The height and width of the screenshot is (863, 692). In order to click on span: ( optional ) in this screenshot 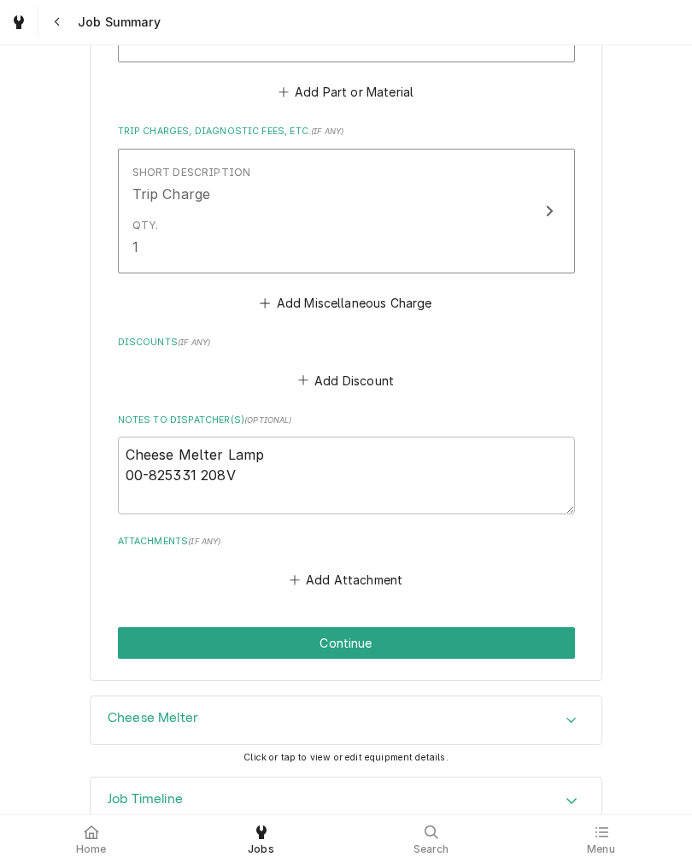, I will do `click(268, 420)`.